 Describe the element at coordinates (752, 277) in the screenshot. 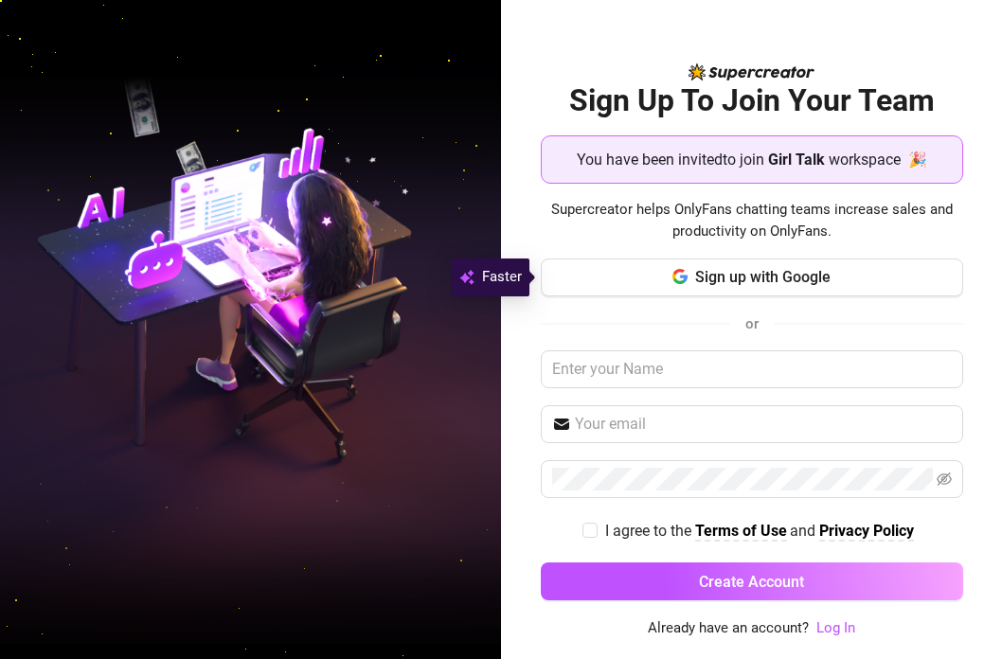

I see `button: Sign up with Google` at that location.